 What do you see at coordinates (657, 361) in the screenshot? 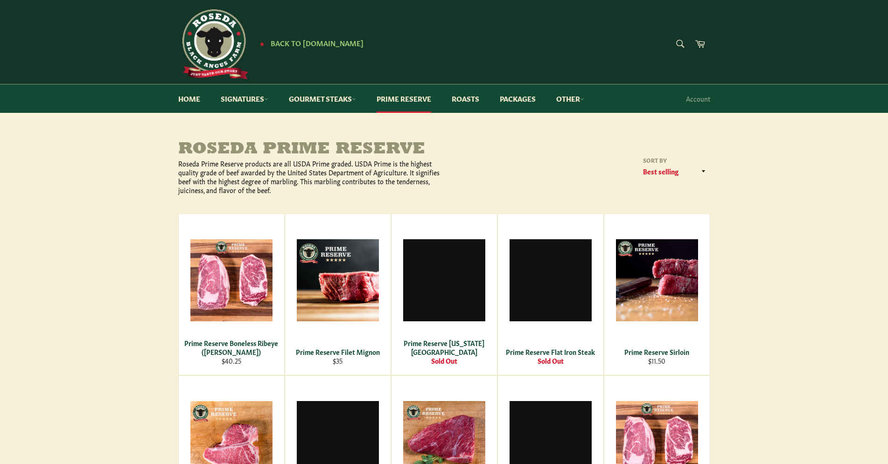
I see `div: $11.50` at bounding box center [657, 361].